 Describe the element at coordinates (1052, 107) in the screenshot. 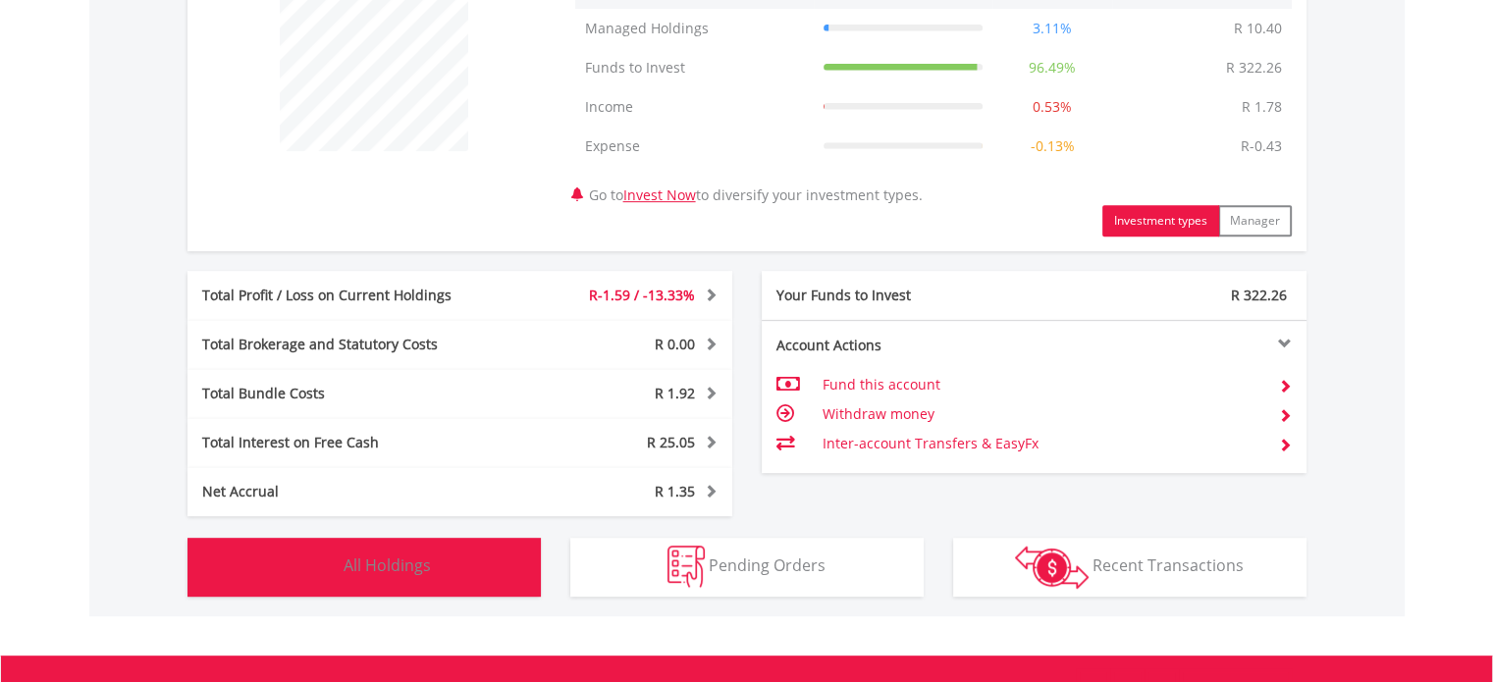

I see `td: 0.53%` at that location.